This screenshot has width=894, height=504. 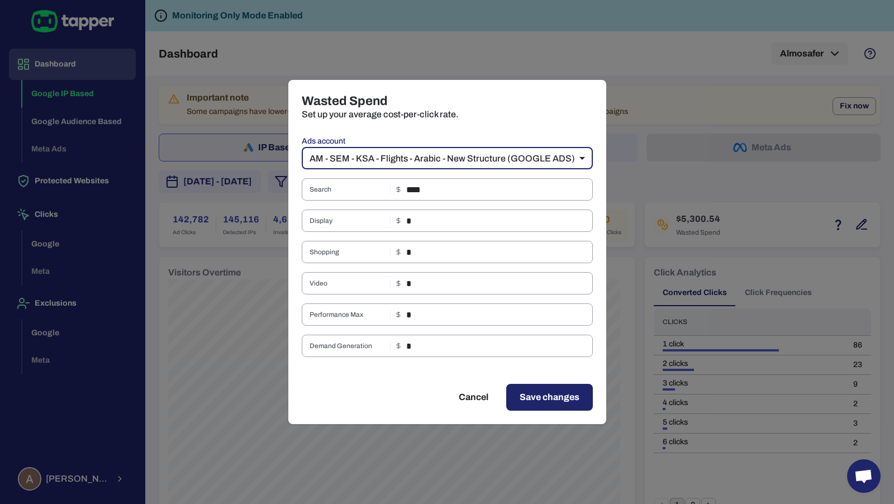 What do you see at coordinates (447, 115) in the screenshot?
I see `p: Set up your average cost-per-click rate.` at bounding box center [447, 115].